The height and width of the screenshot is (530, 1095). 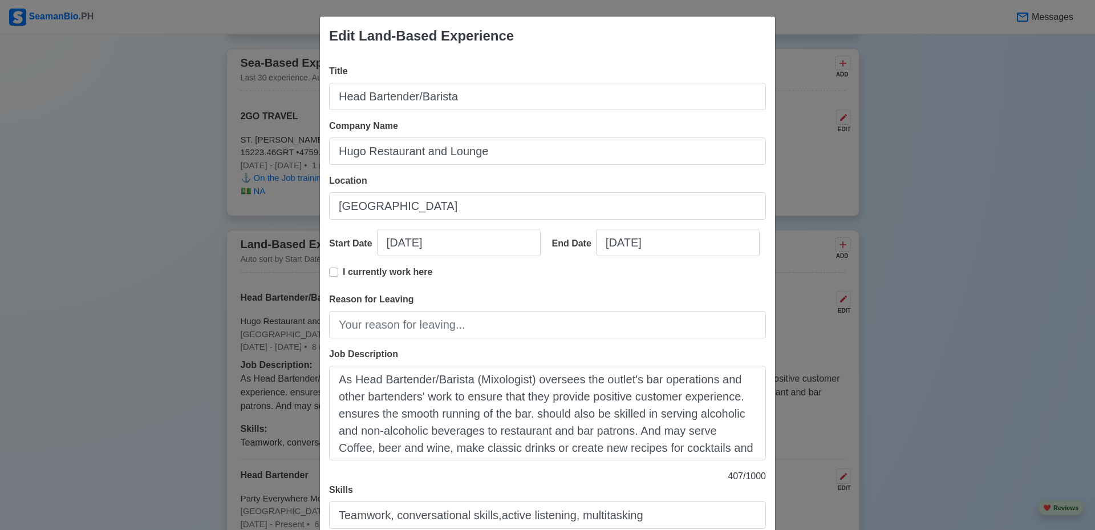 I want to click on span: Title, so click(x=338, y=71).